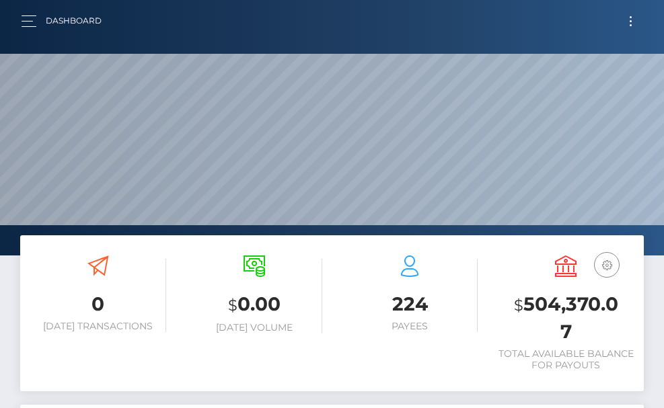 This screenshot has width=664, height=408. Describe the element at coordinates (254, 305) in the screenshot. I see `h3: 0.00` at that location.